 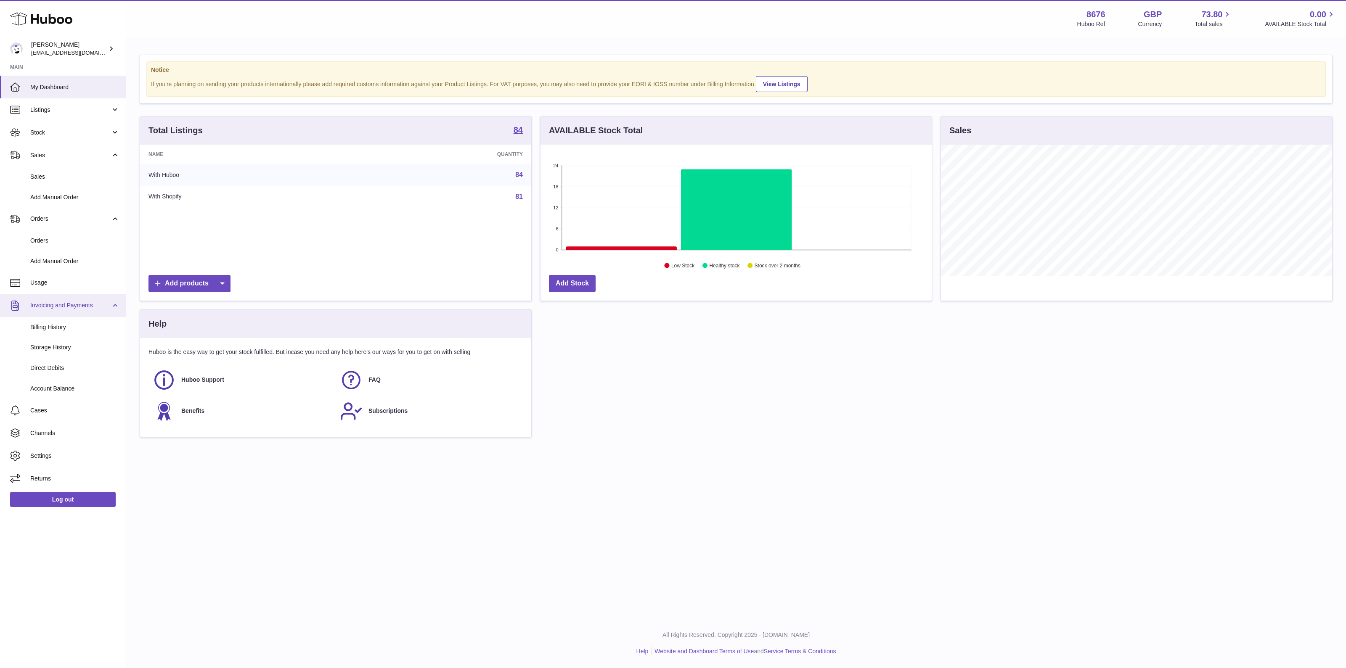 I want to click on img: hello@inoby.co.uk, so click(x=16, y=49).